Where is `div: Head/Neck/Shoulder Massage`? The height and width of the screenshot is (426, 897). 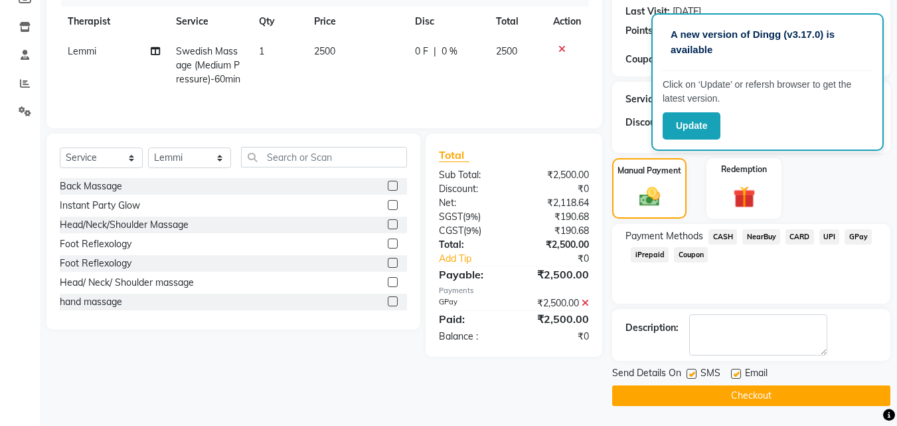 div: Head/Neck/Shoulder Massage is located at coordinates (124, 224).